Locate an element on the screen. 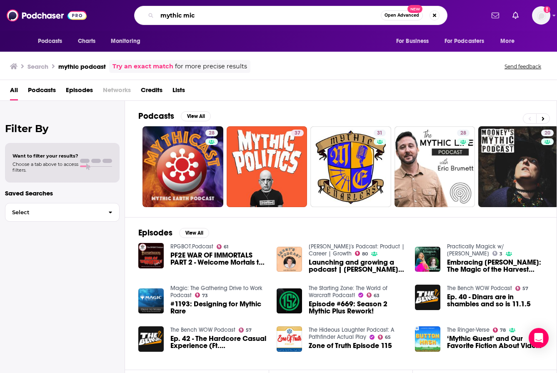  img: Episode #669: Season 2 Mythic Plus Rework! is located at coordinates (289, 301).